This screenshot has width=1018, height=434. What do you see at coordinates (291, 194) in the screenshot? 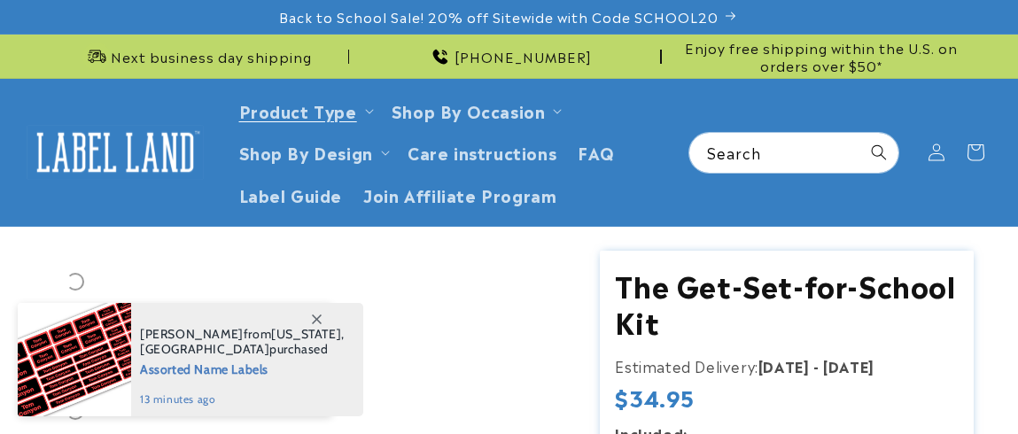
I see `span: Label Guide` at bounding box center [291, 194].